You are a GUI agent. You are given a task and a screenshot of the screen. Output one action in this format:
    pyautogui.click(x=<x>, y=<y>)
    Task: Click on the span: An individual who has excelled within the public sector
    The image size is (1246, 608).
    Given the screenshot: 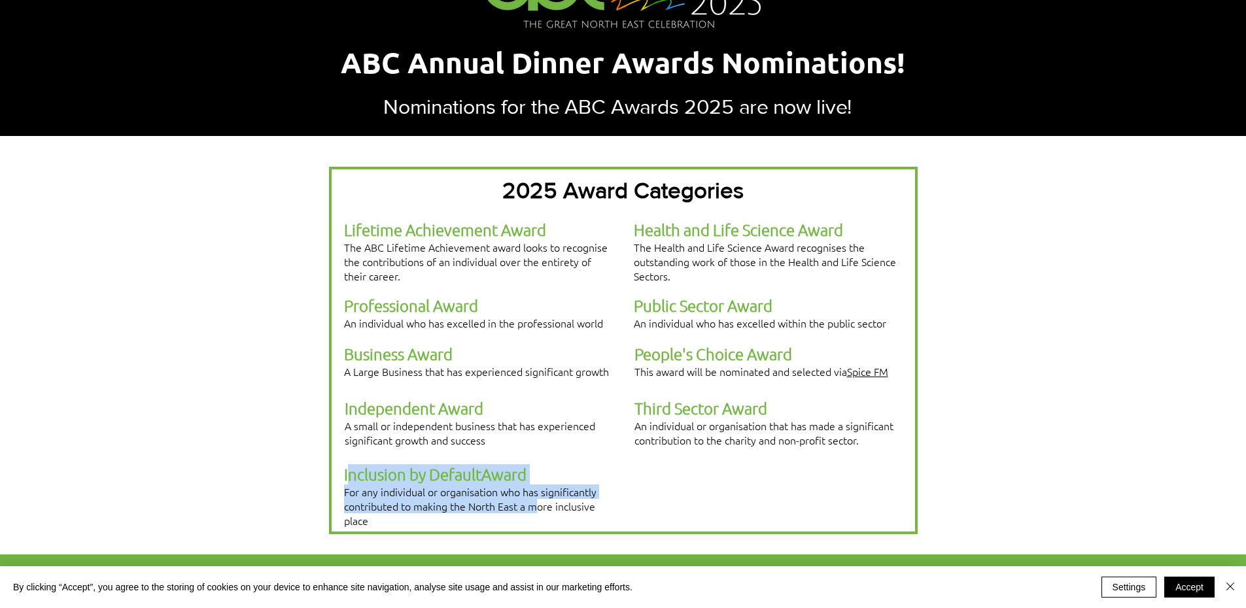 What is the action you would take?
    pyautogui.click(x=760, y=323)
    